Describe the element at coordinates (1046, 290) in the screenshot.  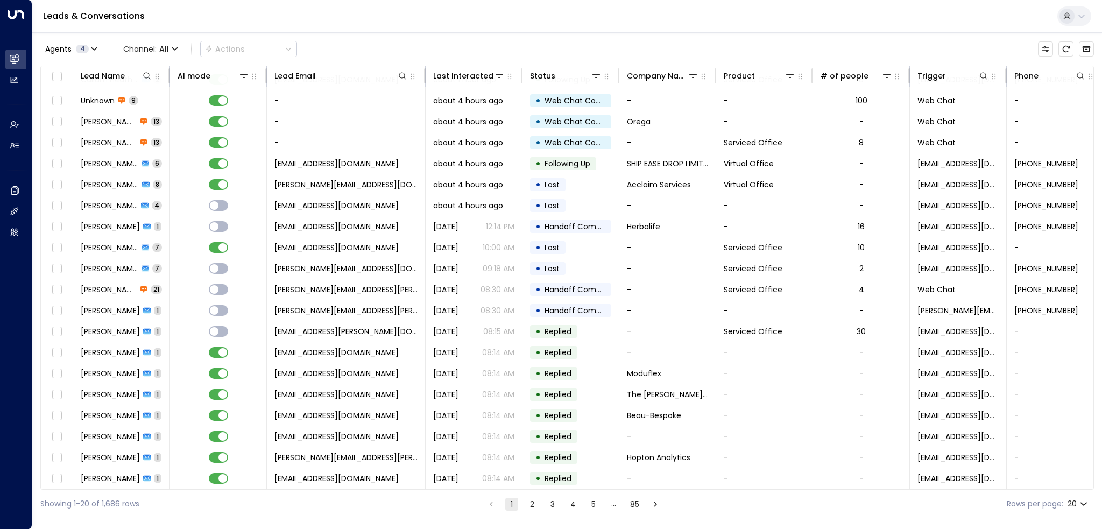
I see `span: +447748867914` at that location.